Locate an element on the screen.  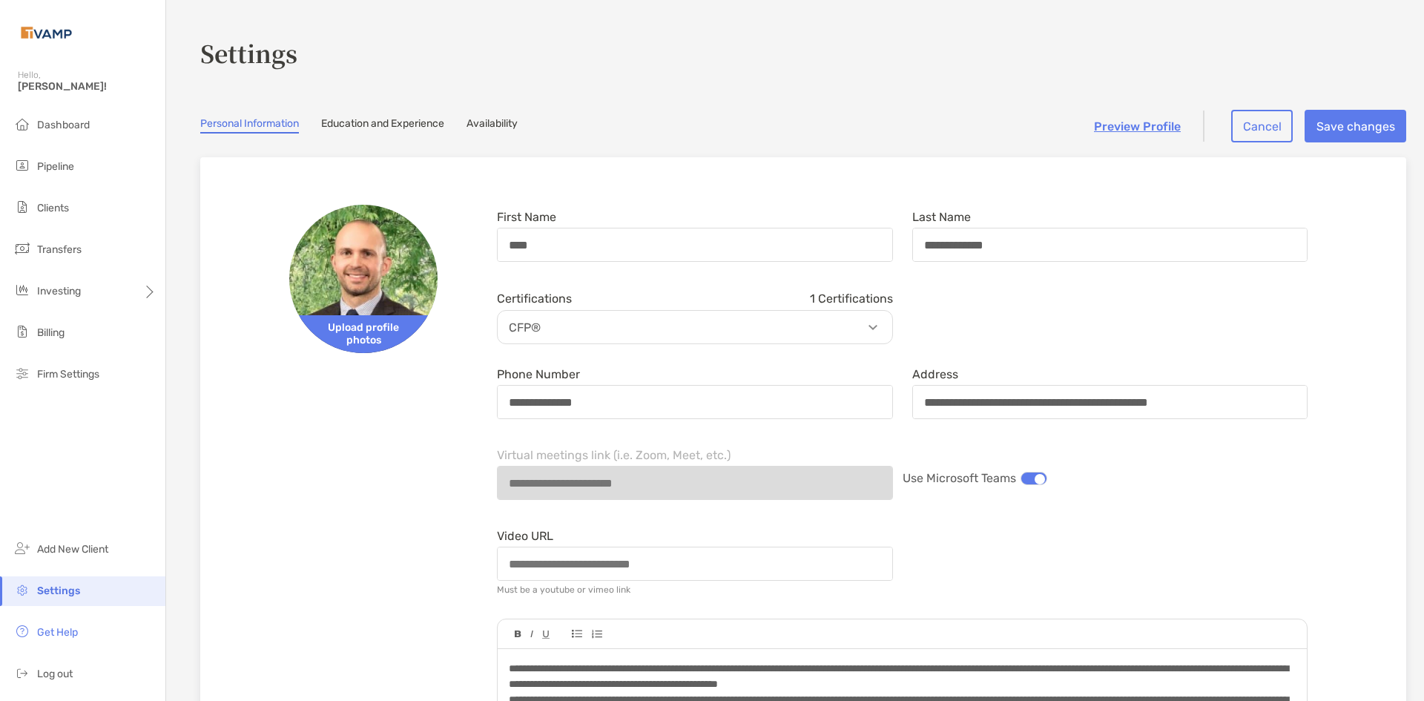
label: Last Name is located at coordinates (941, 217).